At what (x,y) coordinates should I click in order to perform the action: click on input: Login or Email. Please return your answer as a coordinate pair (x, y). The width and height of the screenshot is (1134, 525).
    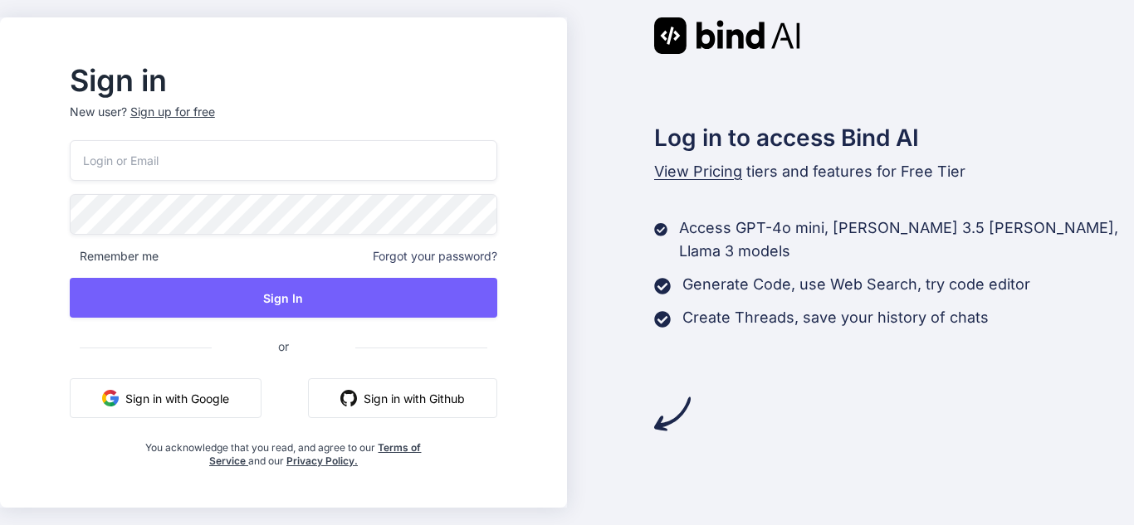
    Looking at the image, I should click on (283, 160).